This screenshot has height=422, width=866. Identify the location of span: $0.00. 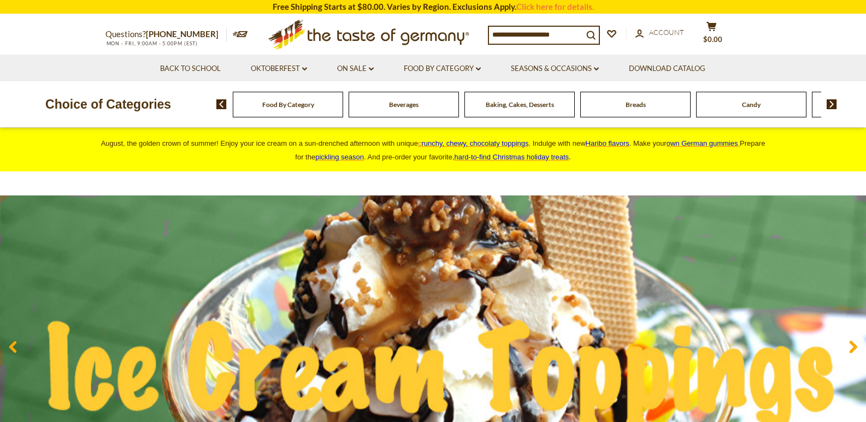
(713, 39).